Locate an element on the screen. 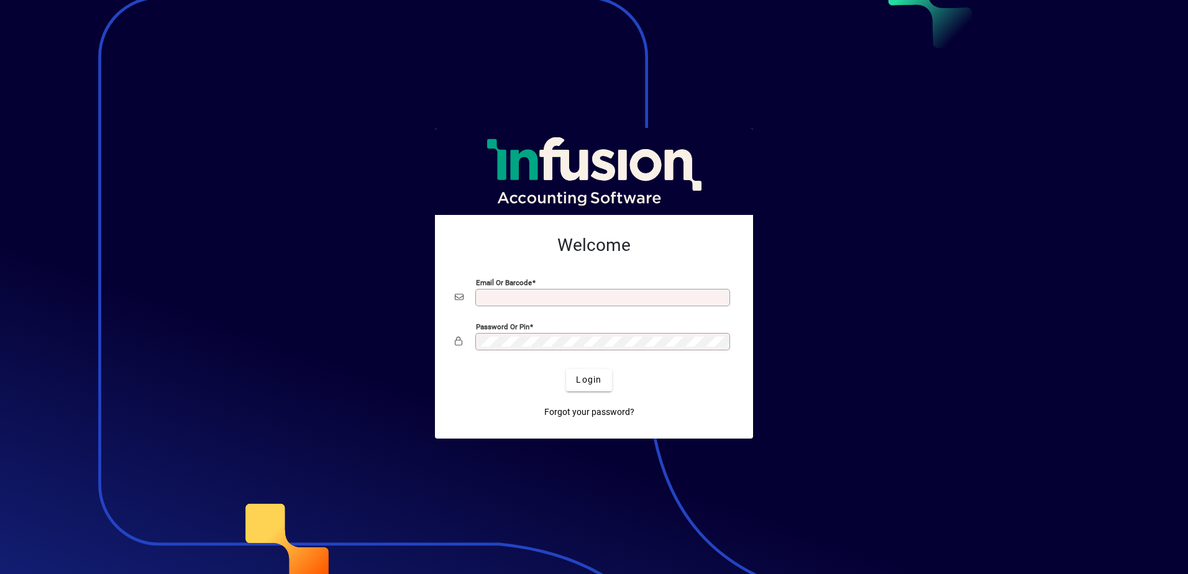 The image size is (1188, 574). a: Forgot your password? is located at coordinates (589, 413).